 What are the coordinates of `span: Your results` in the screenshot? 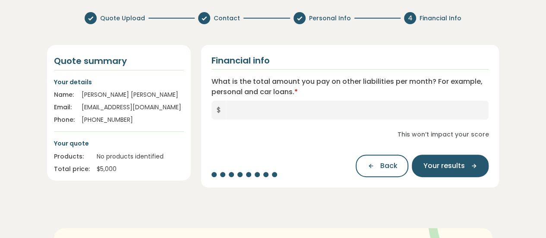 It's located at (444, 166).